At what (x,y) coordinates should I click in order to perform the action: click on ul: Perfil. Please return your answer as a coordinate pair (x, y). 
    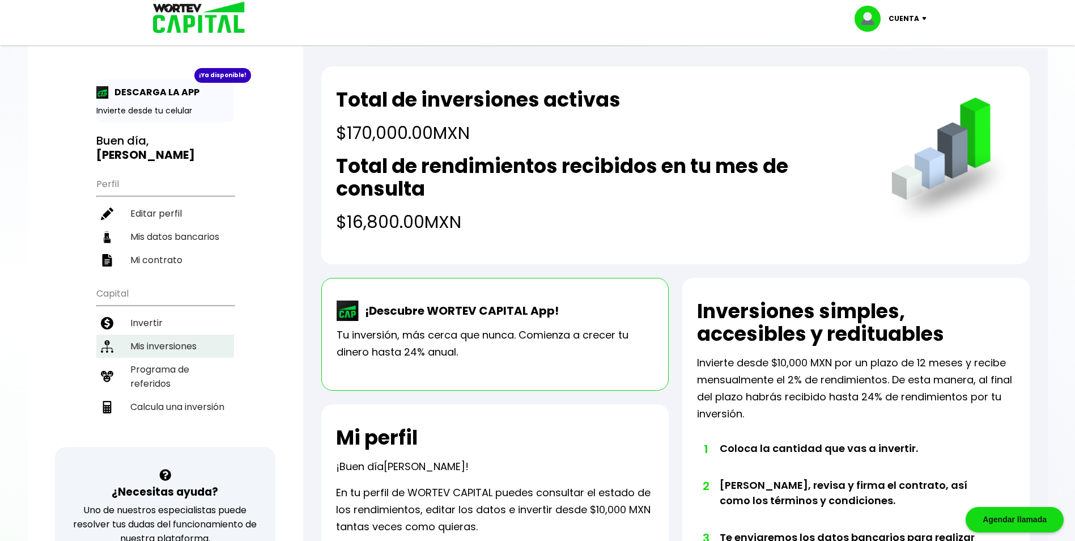
    Looking at the image, I should click on (165, 221).